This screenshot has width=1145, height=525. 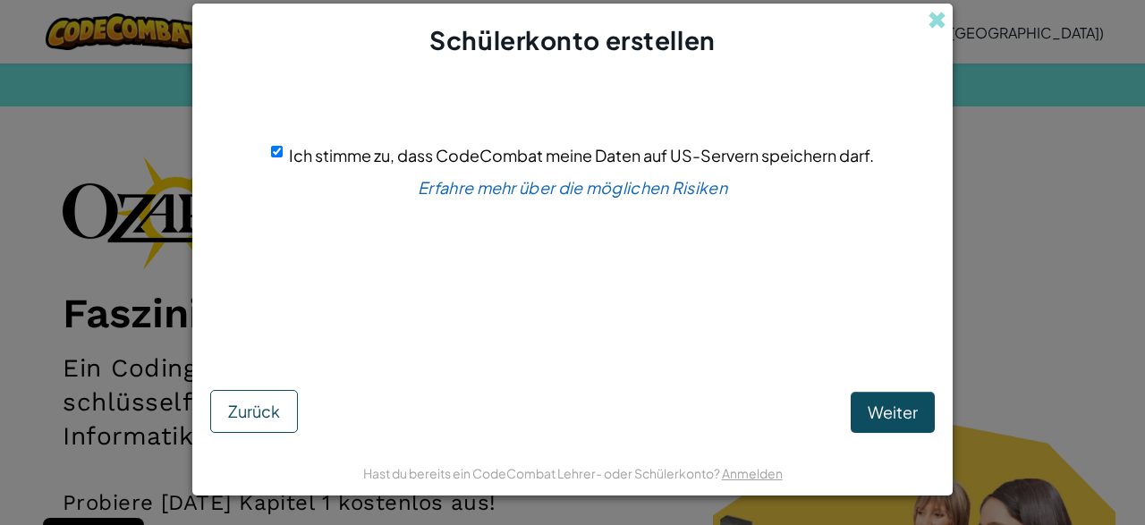 What do you see at coordinates (893, 412) in the screenshot?
I see `button: Weiter` at bounding box center [893, 412].